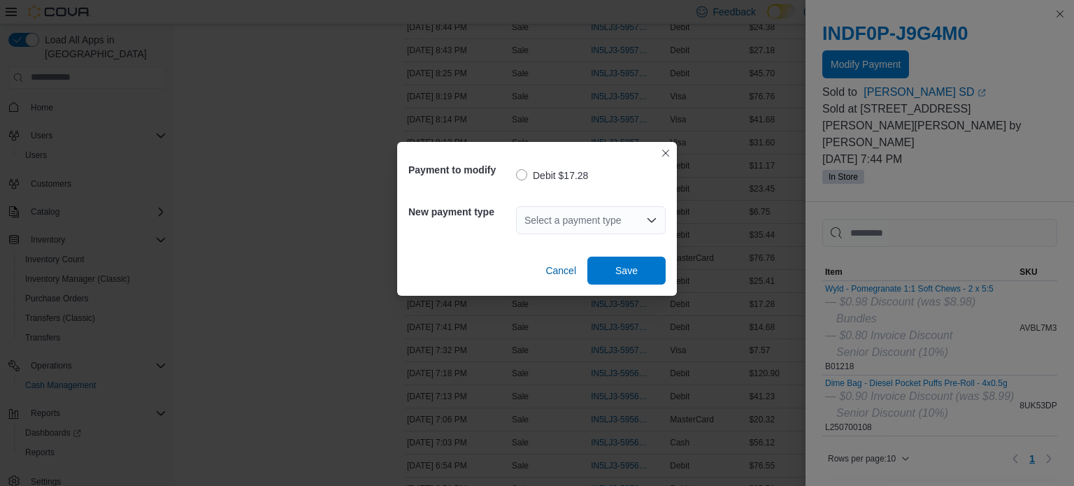  I want to click on label: Debit $17.28, so click(552, 176).